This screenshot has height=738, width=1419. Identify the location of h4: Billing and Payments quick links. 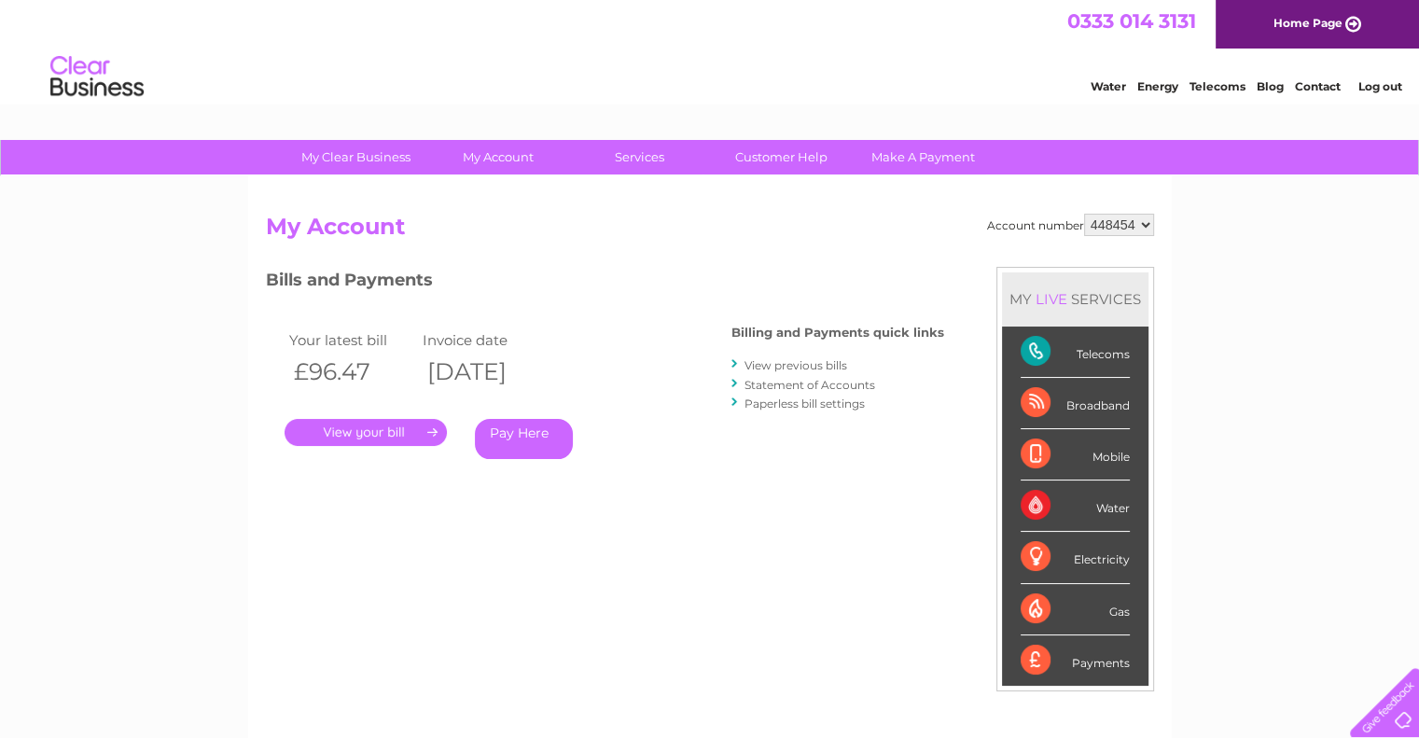
(837, 332).